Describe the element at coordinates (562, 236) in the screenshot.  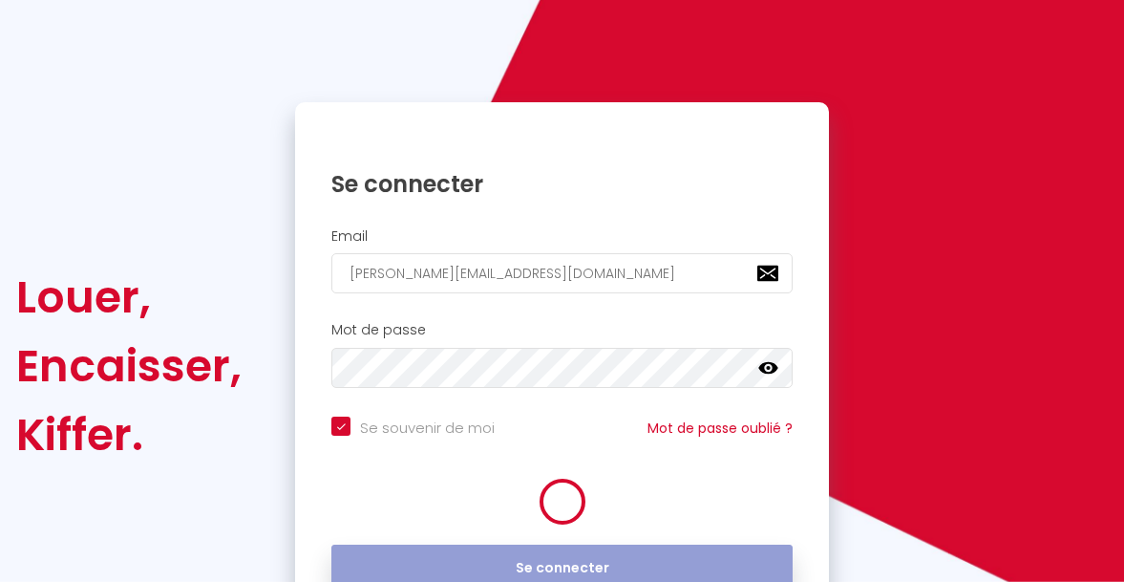
I see `h2: Email` at that location.